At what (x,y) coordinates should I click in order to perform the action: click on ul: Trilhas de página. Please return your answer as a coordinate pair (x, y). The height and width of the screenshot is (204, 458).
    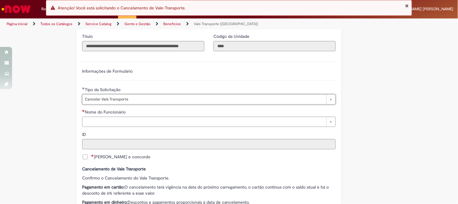
    Looking at the image, I should click on (153, 24).